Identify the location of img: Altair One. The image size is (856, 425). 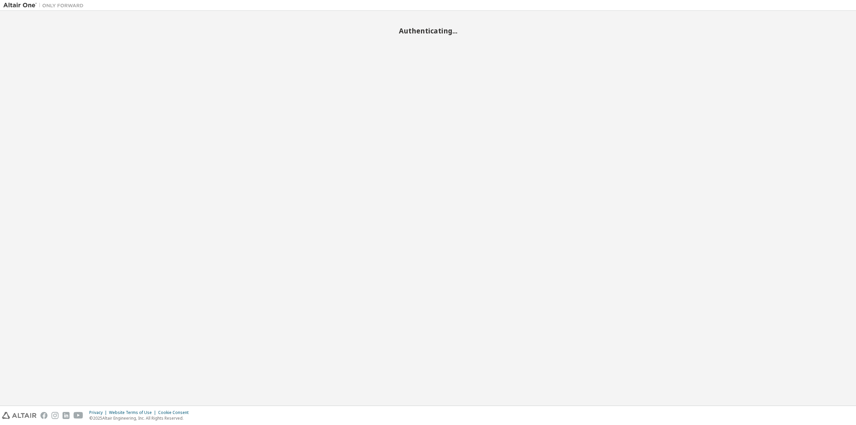
(45, 5).